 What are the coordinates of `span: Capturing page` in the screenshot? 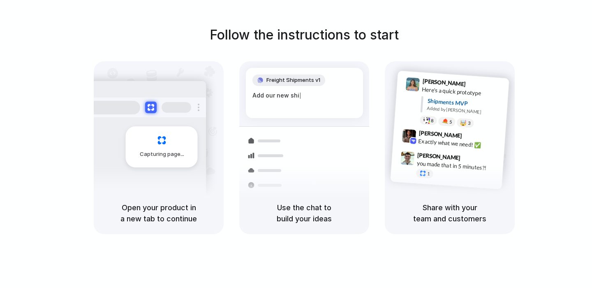 It's located at (163, 154).